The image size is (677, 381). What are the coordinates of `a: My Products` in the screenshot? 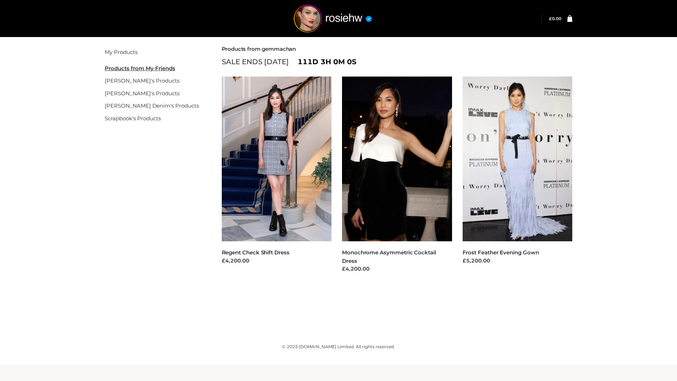 It's located at (121, 52).